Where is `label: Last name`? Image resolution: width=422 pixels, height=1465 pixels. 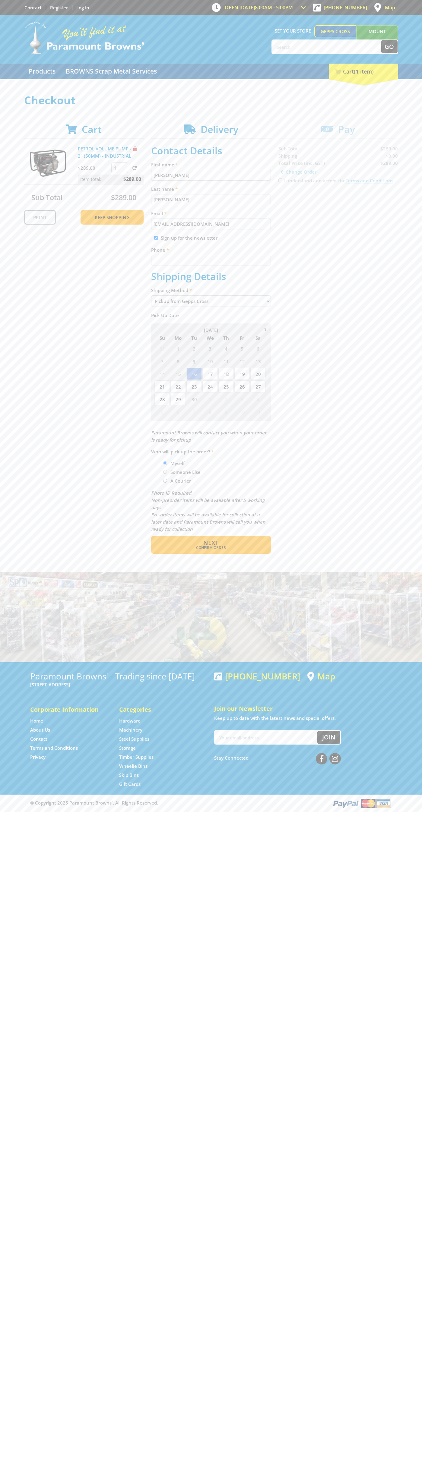 label: Last name is located at coordinates (211, 189).